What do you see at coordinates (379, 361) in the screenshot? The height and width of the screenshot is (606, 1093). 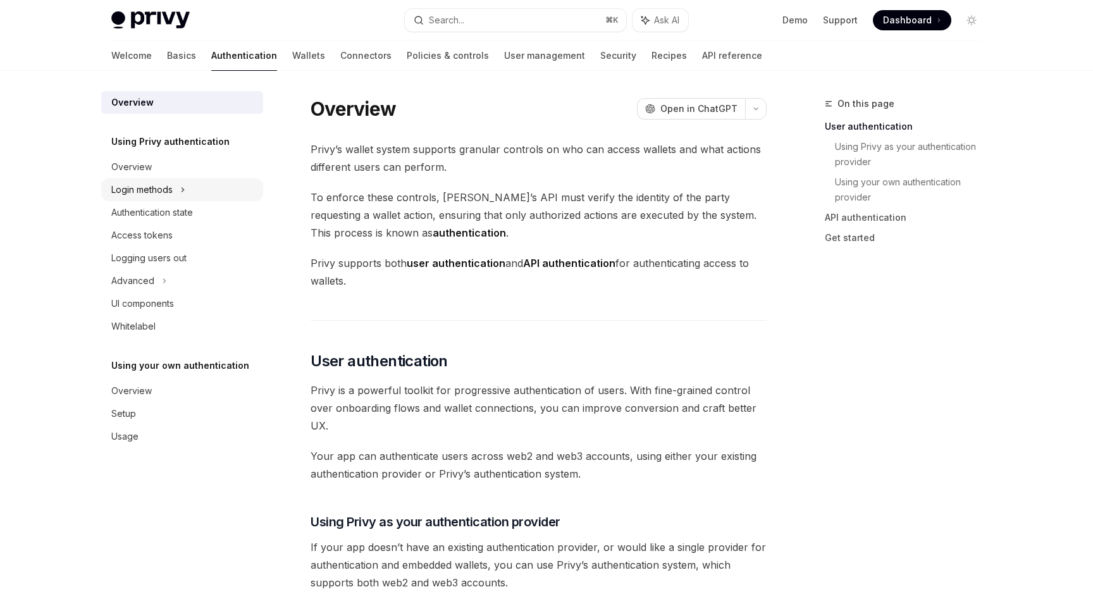 I see `span: User authentication` at bounding box center [379, 361].